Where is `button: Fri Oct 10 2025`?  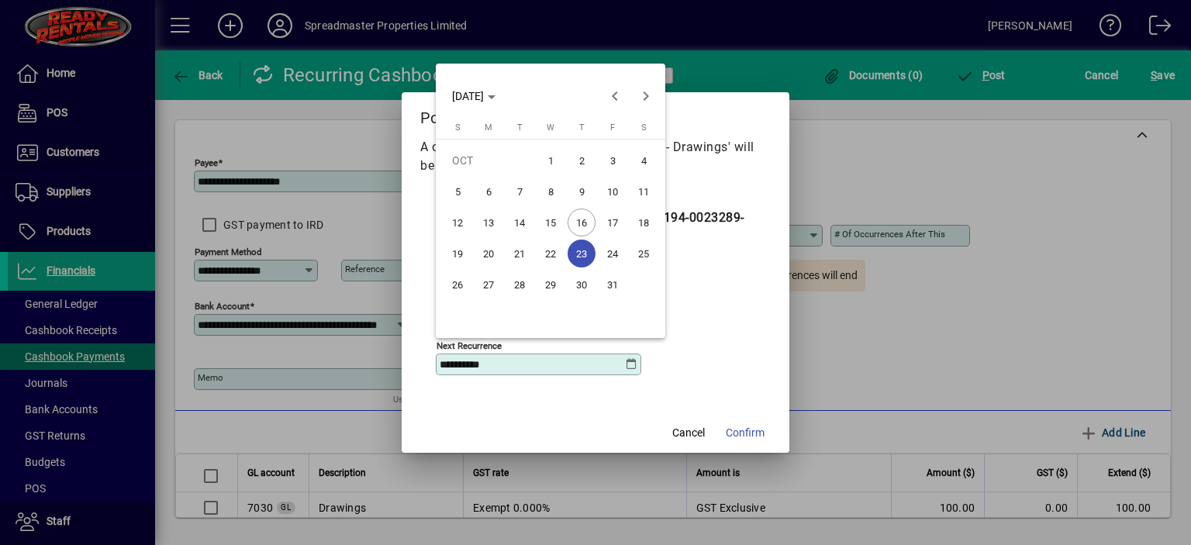
button: Fri Oct 10 2025 is located at coordinates (613, 192).